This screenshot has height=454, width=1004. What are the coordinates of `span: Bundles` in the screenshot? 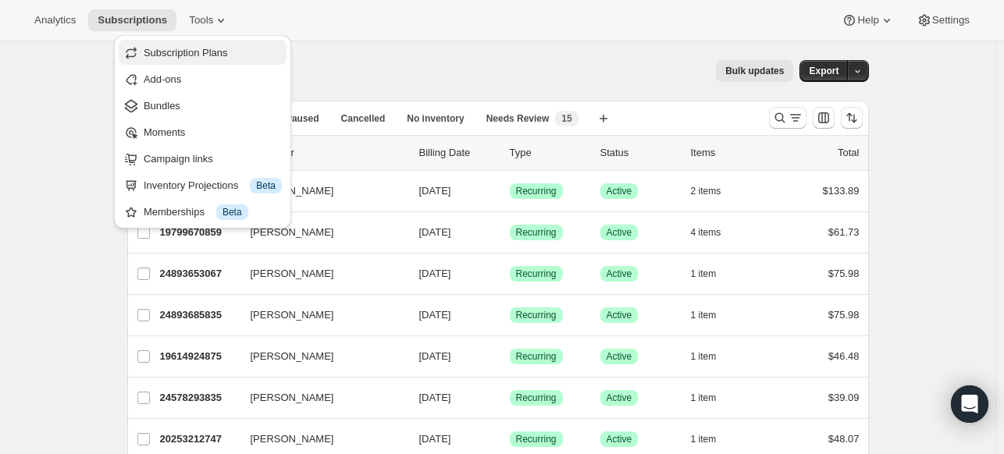 It's located at (162, 105).